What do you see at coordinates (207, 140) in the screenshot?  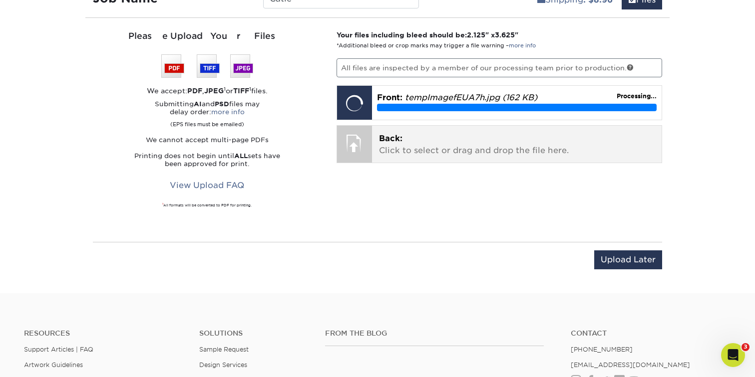 I see `p: We cannot accept multi-page PDFs` at bounding box center [207, 140].